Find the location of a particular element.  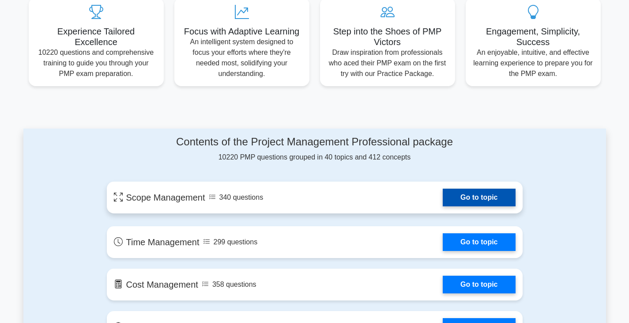

p: 10220 questions and comprehensive training to guide you through your PMP exam preparation. is located at coordinates (96, 63).